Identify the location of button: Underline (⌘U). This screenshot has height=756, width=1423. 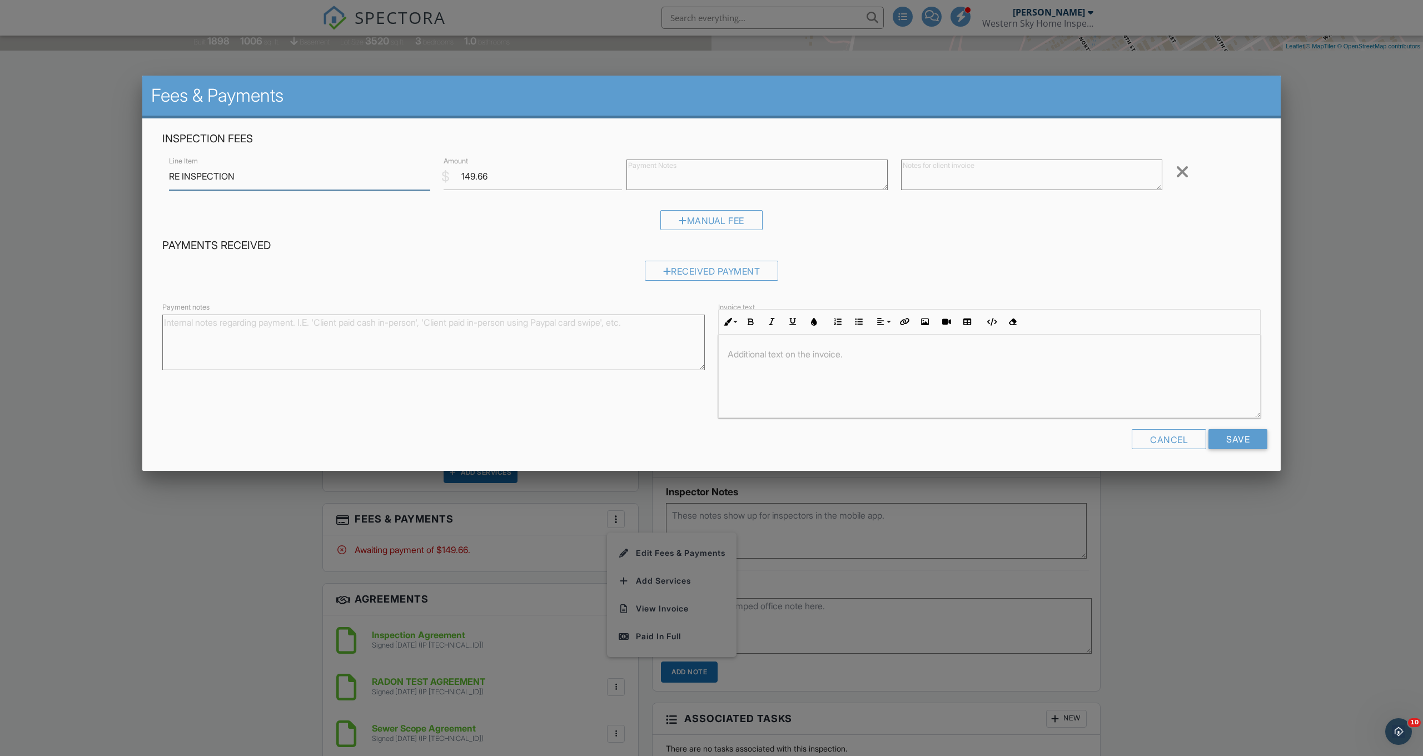
(793, 322).